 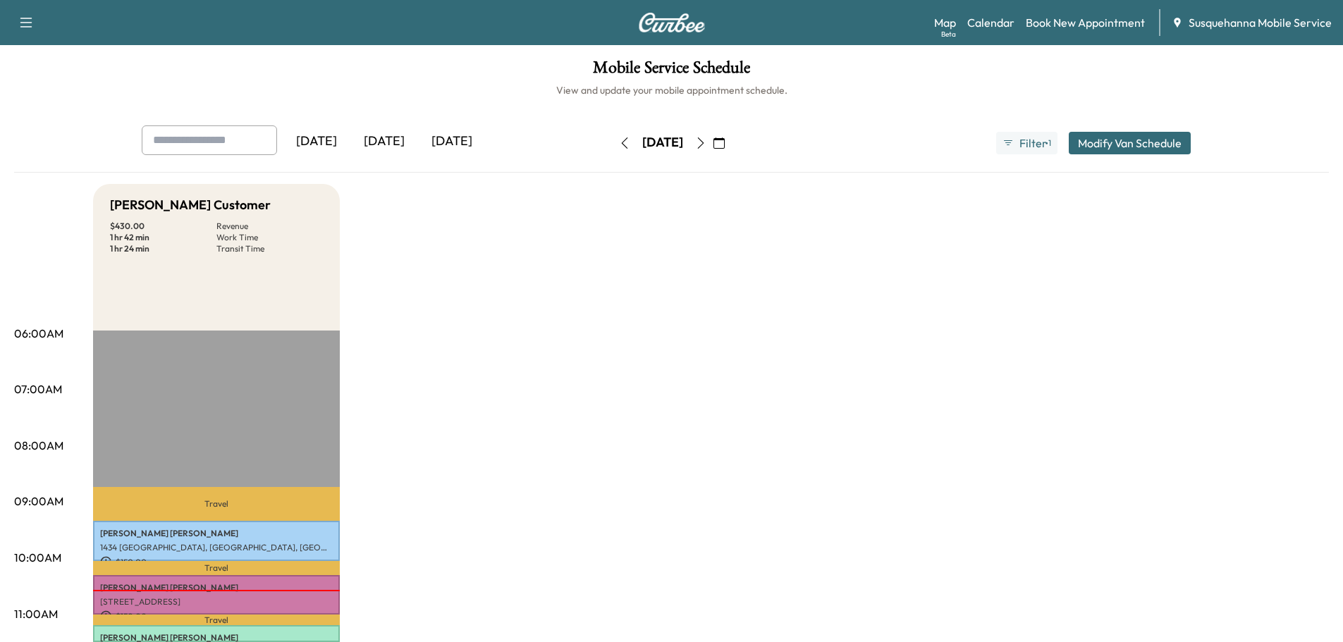 What do you see at coordinates (1032, 143) in the screenshot?
I see `span: Filter` at bounding box center [1032, 143].